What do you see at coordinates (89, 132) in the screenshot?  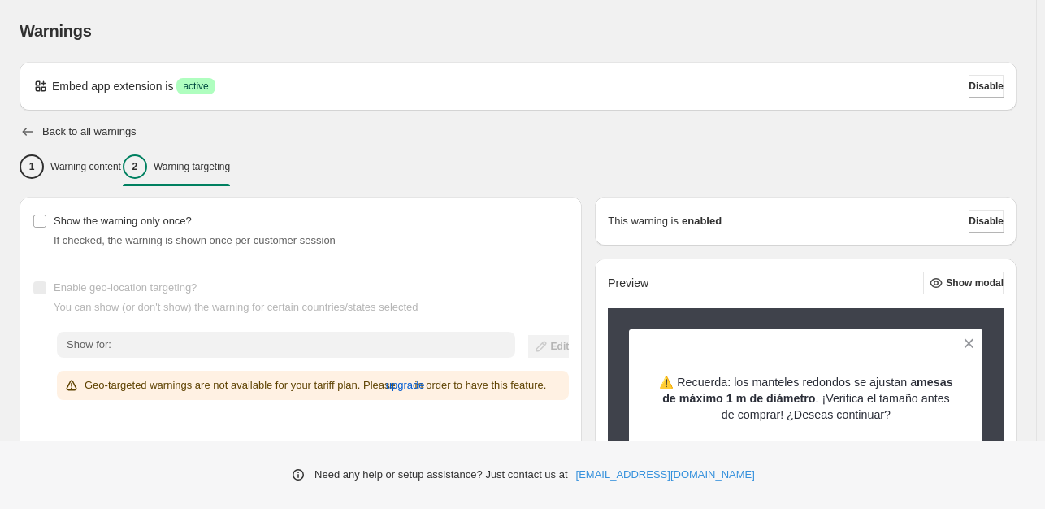 I see `h2: Back to all warnings` at bounding box center [89, 132].